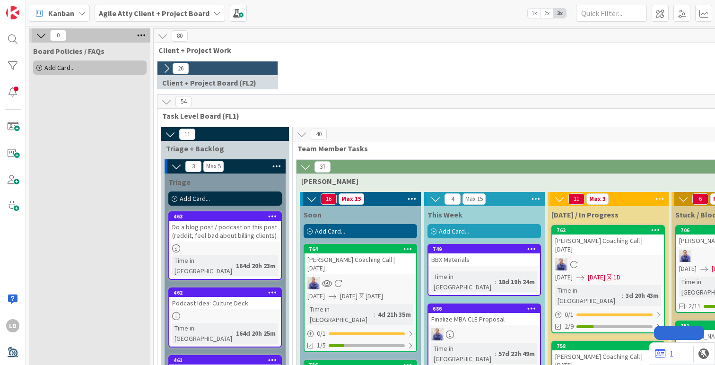 The height and width of the screenshot is (365, 715). I want to click on div: LD, so click(13, 326).